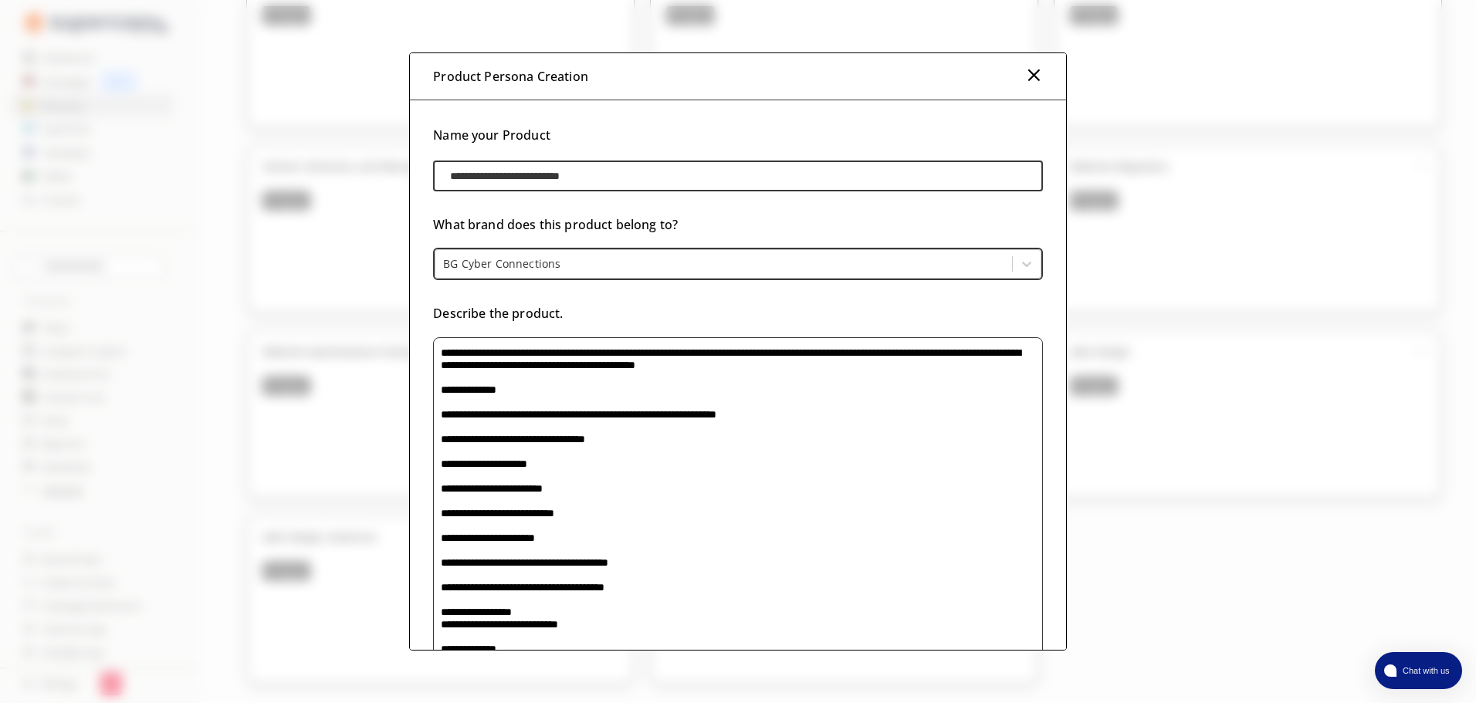 The image size is (1476, 703). I want to click on h3: Product Persona Creation, so click(510, 76).